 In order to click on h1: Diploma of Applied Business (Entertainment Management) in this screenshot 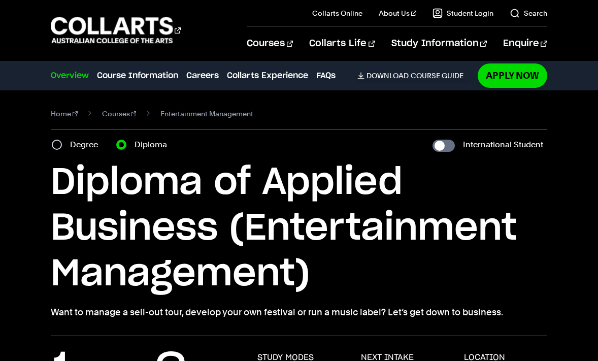, I will do `click(299, 228)`.